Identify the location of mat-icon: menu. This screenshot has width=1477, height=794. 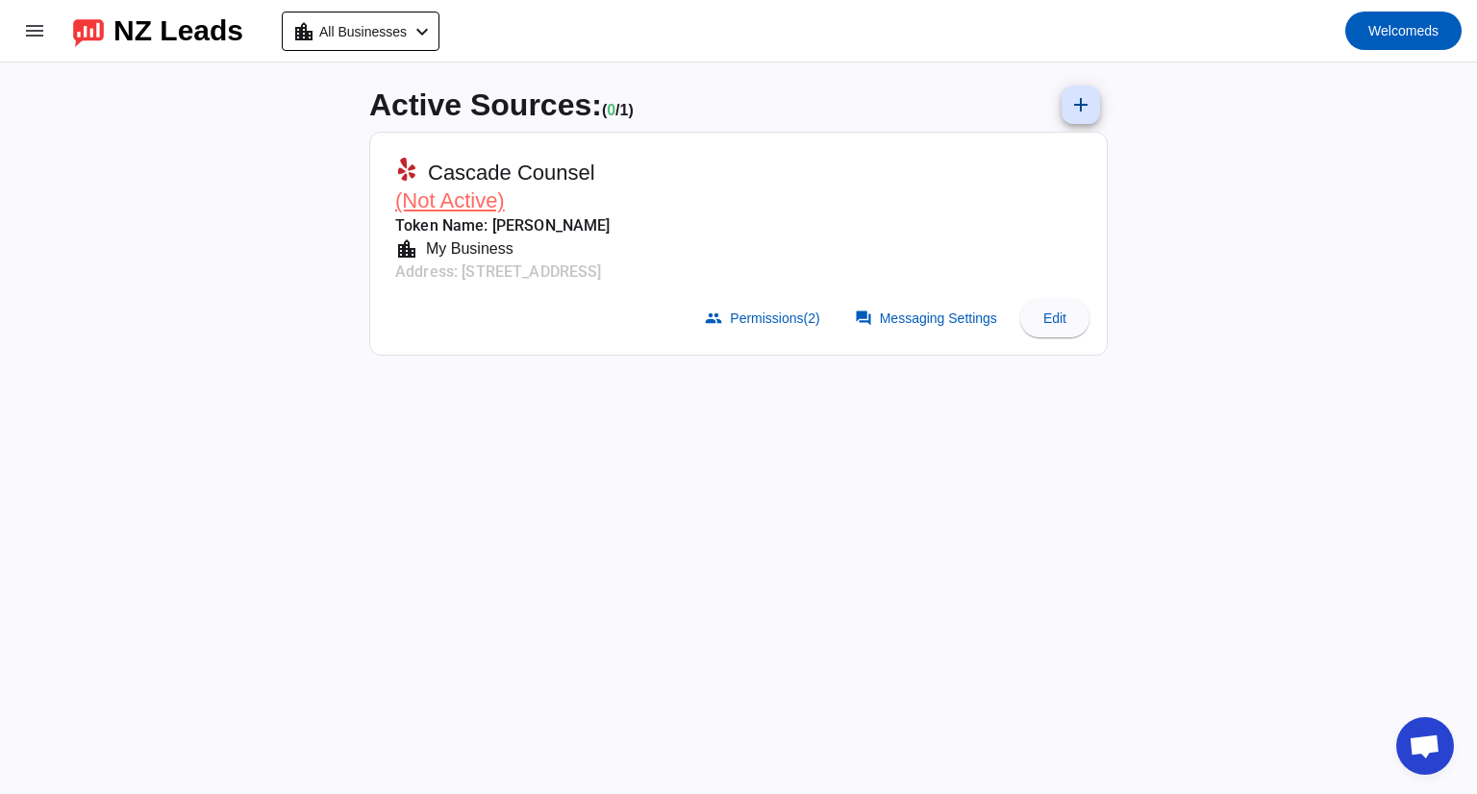
(35, 31).